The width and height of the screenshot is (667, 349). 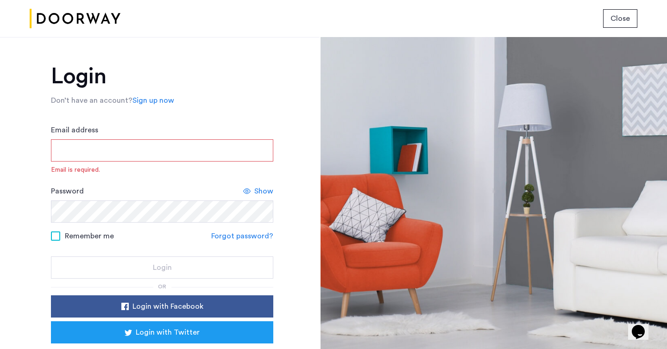 What do you see at coordinates (92, 101) in the screenshot?
I see `span: Don’t have an account?` at bounding box center [92, 101].